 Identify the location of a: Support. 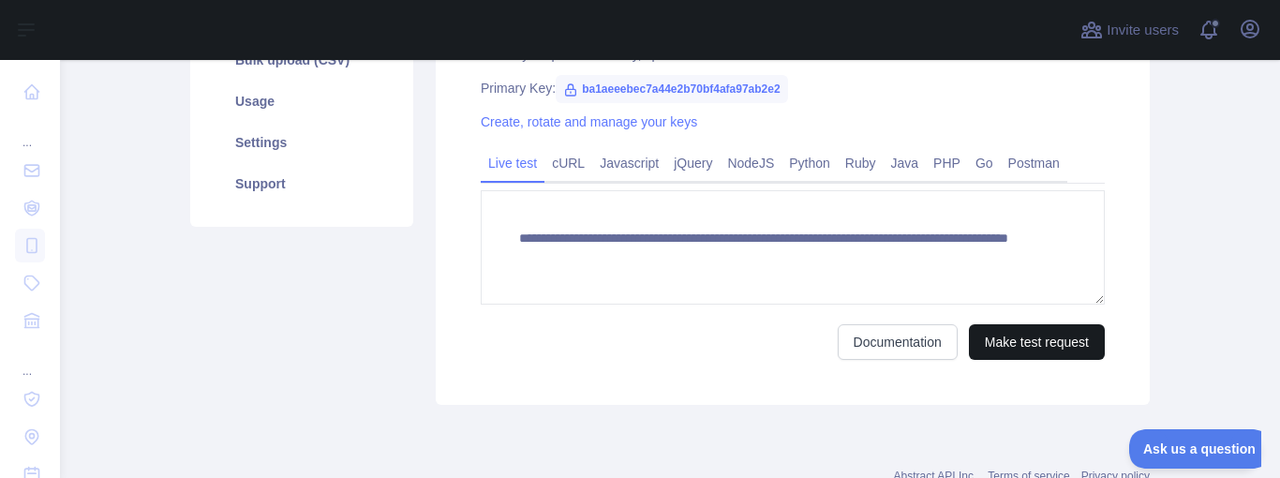
(302, 184).